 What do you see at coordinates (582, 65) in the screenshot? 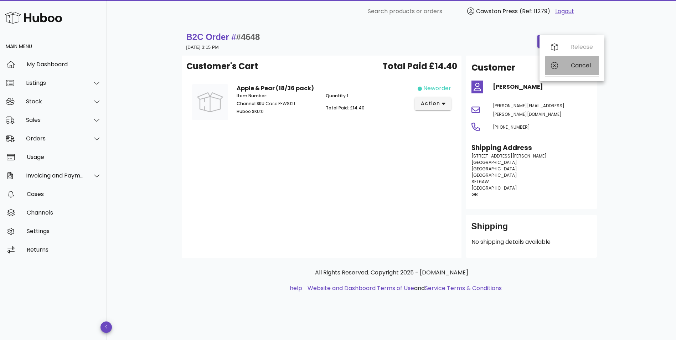
I see `div: Cancel` at bounding box center [582, 65].